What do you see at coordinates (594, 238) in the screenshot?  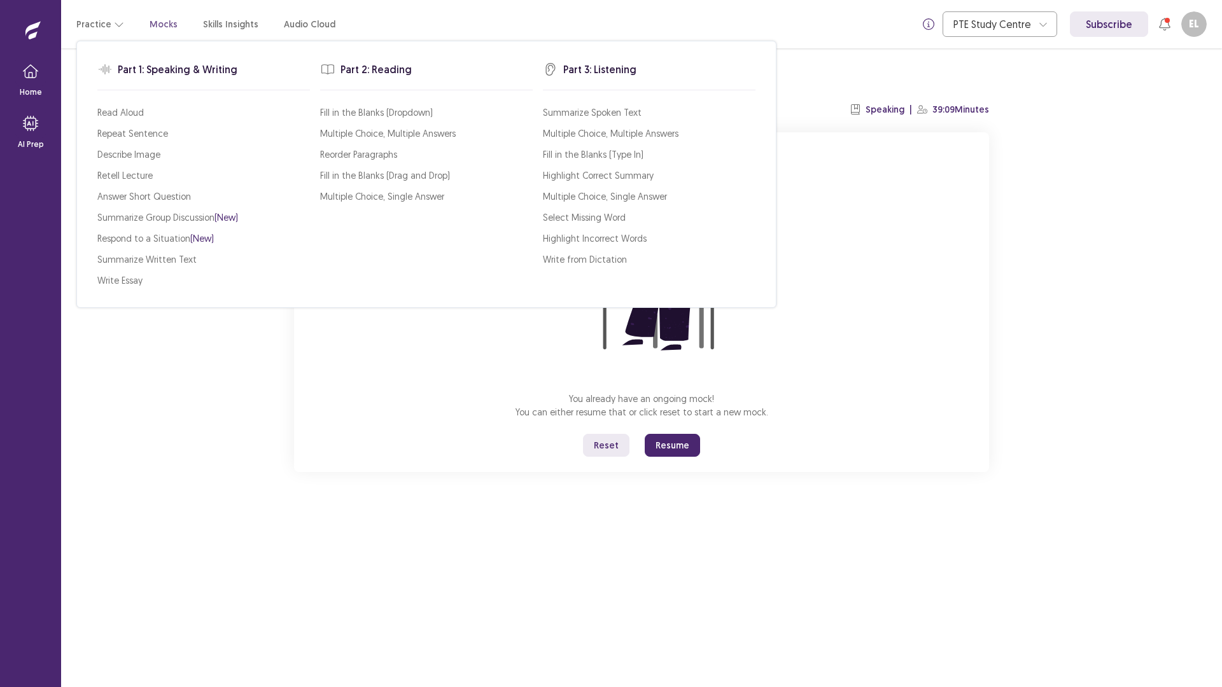 I see `a: Highlight Incorrect Words` at bounding box center [594, 238].